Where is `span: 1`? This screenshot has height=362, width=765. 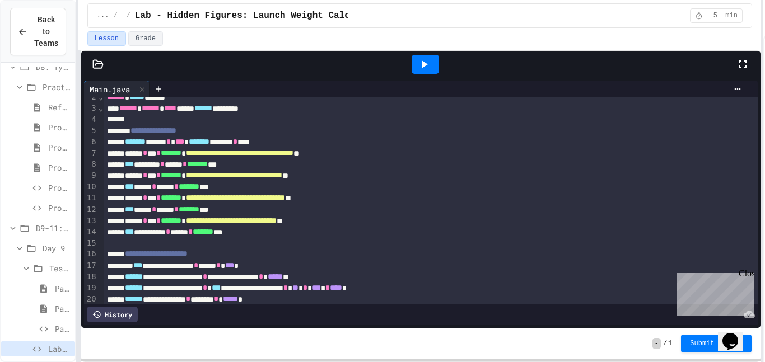
span: 1 is located at coordinates (669, 344).